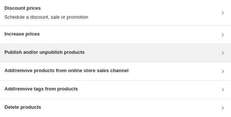  I want to click on h3: Delete products, so click(23, 107).